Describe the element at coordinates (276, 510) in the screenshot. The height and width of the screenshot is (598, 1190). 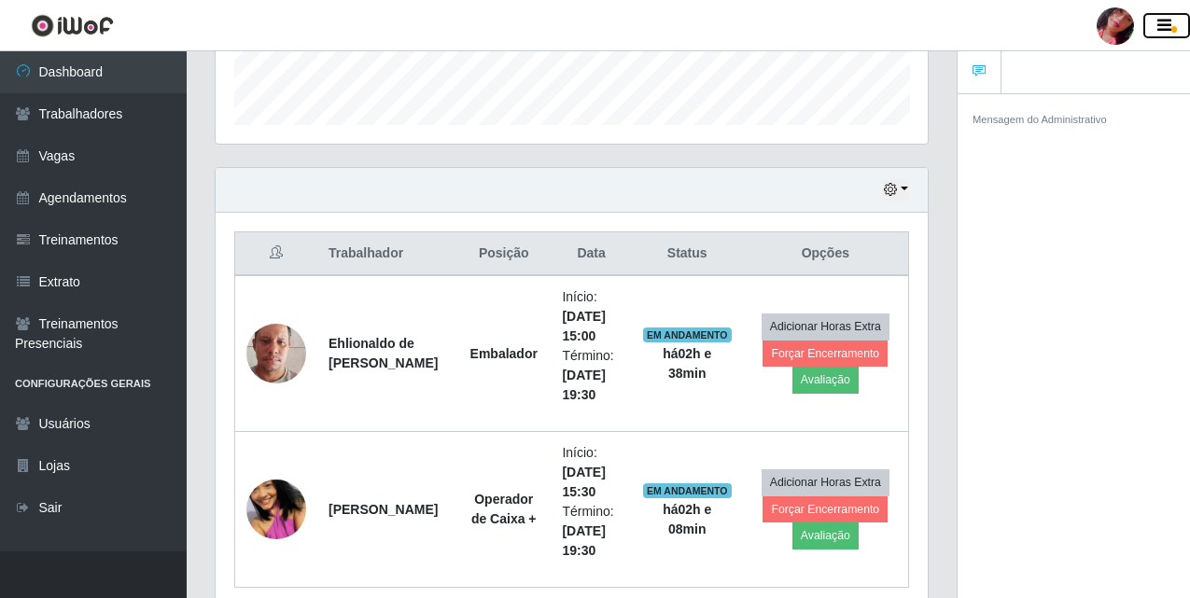
I see `img: 1723309627426.jpeg` at that location.